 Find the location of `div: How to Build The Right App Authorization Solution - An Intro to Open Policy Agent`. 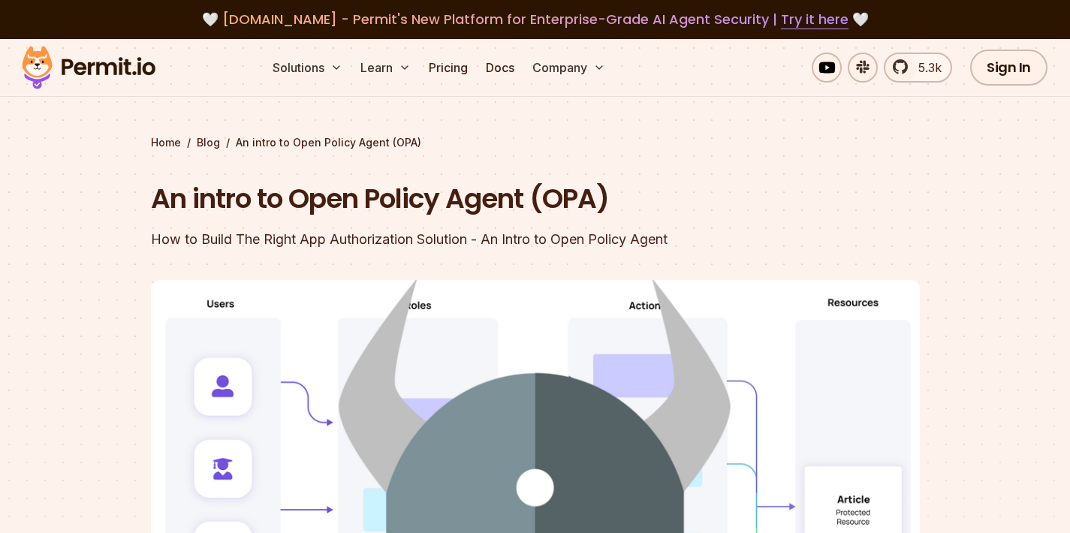

div: How to Build The Right App Authorization Solution - An Intro to Open Policy Agent is located at coordinates (439, 240).